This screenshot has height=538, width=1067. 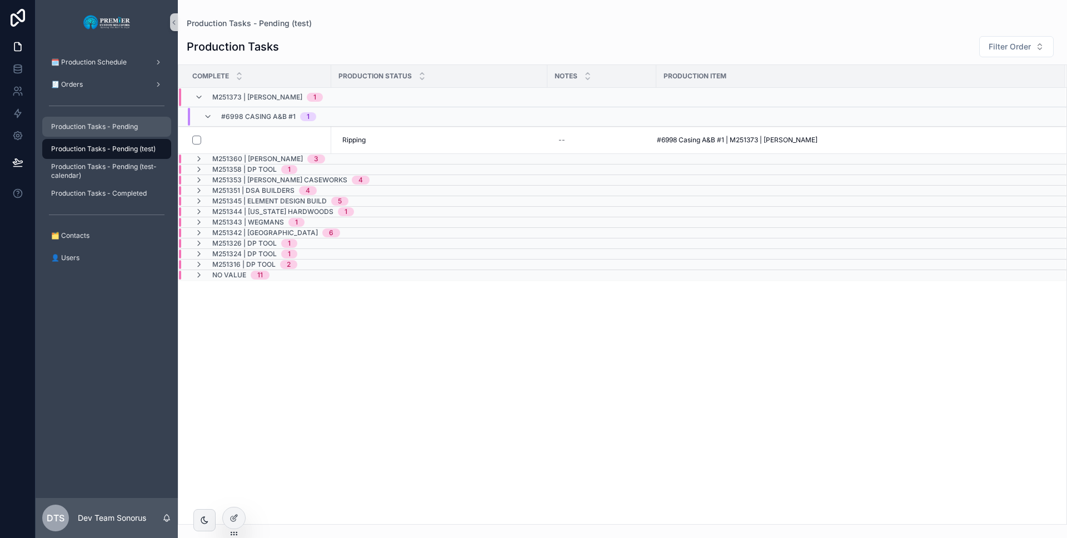 What do you see at coordinates (65, 258) in the screenshot?
I see `span: 👤 Users` at bounding box center [65, 258].